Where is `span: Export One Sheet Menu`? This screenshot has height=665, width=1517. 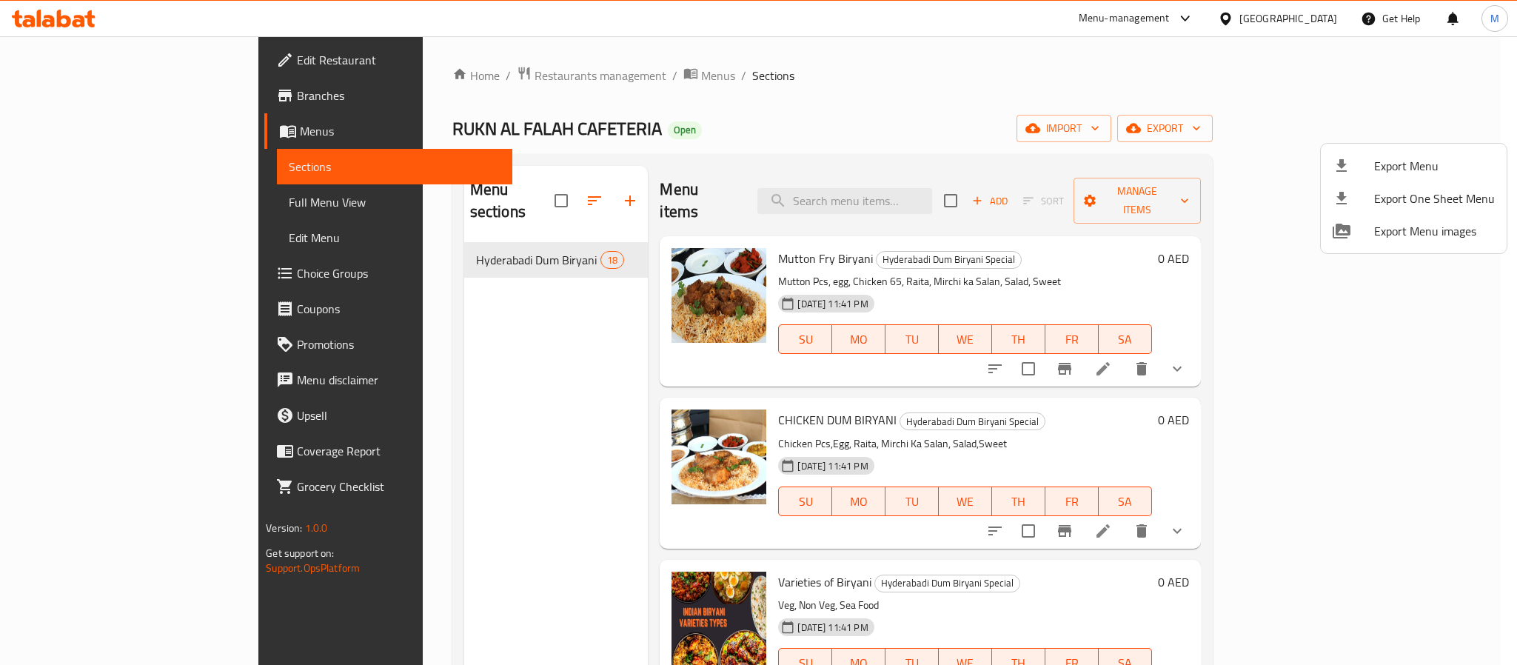
span: Export One Sheet Menu is located at coordinates (1434, 198).